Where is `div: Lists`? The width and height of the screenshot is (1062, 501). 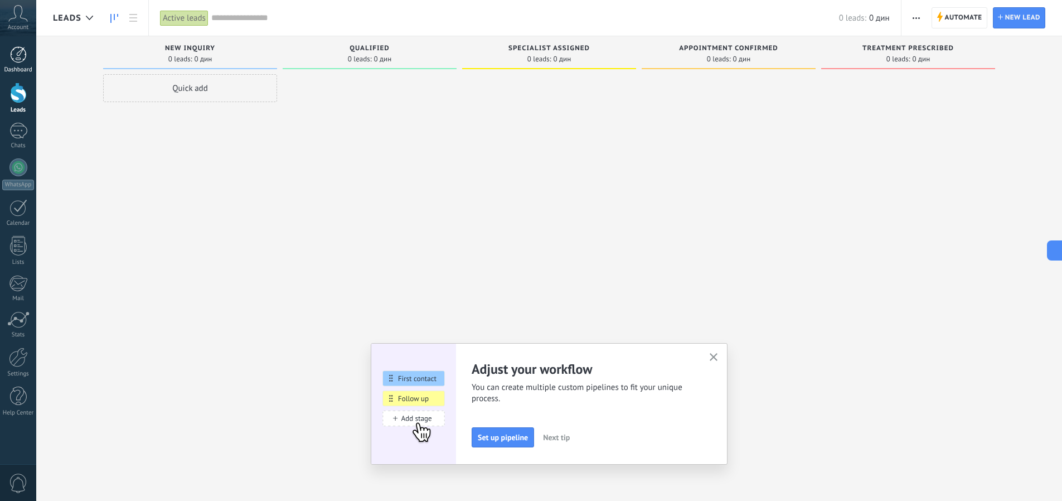
div: Lists is located at coordinates (18, 262).